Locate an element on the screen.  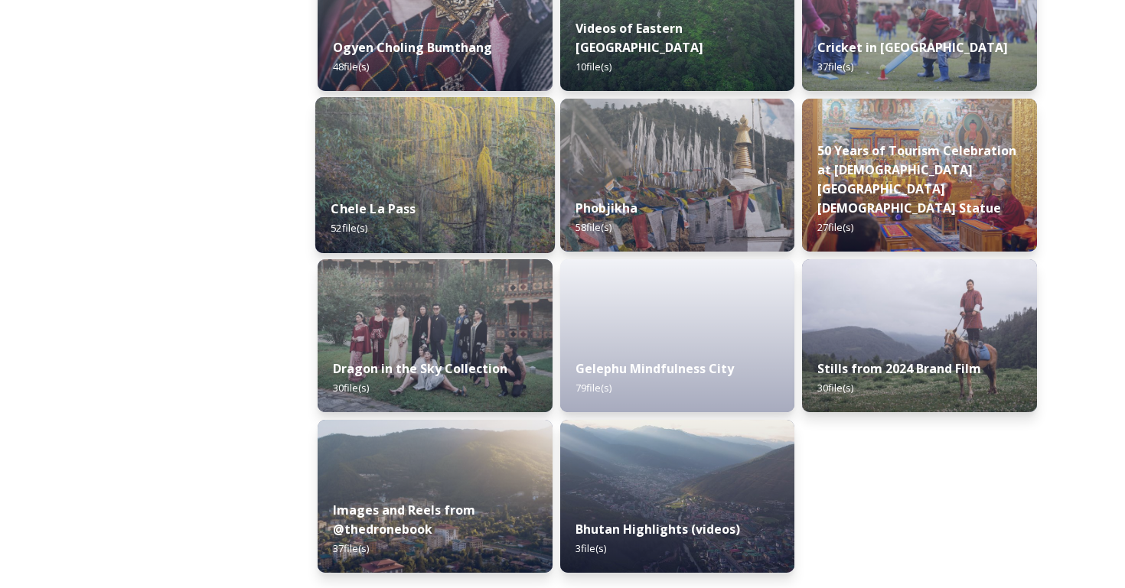
strong: Gelephu Mindfulness City is located at coordinates (654, 369).